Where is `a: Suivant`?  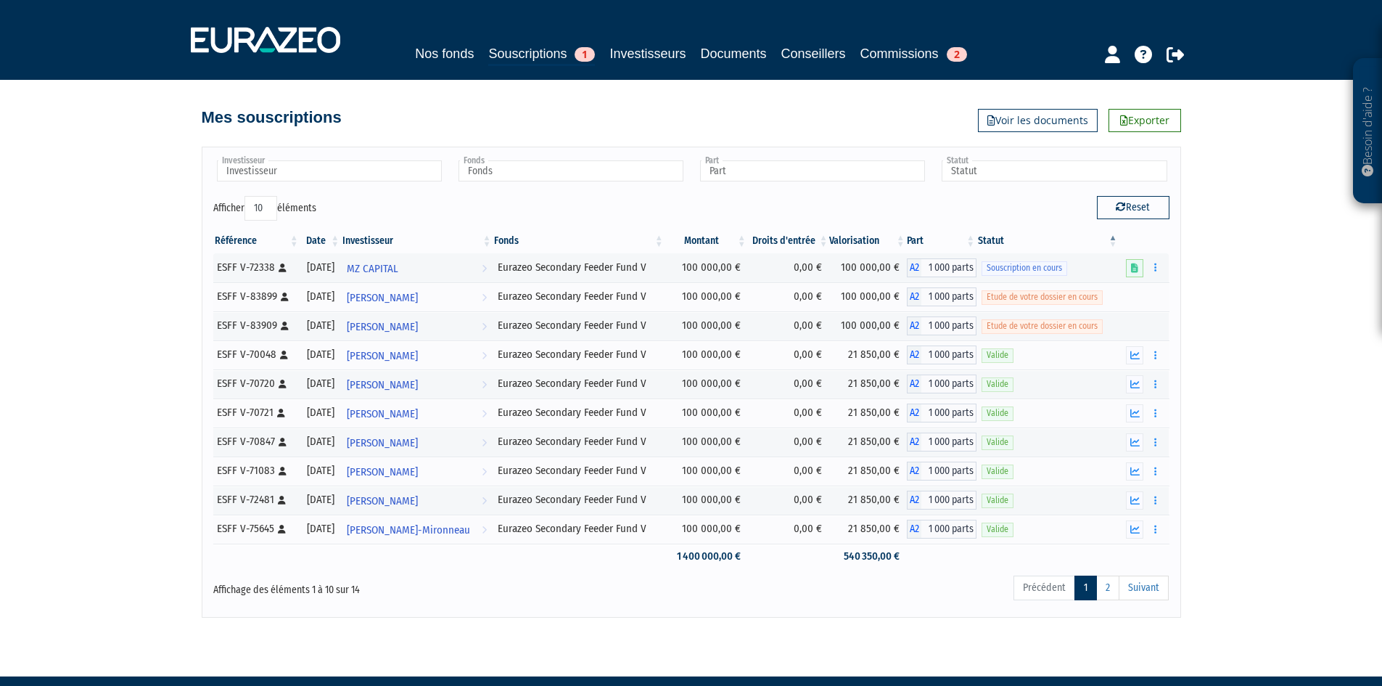 a: Suivant is located at coordinates (1144, 588).